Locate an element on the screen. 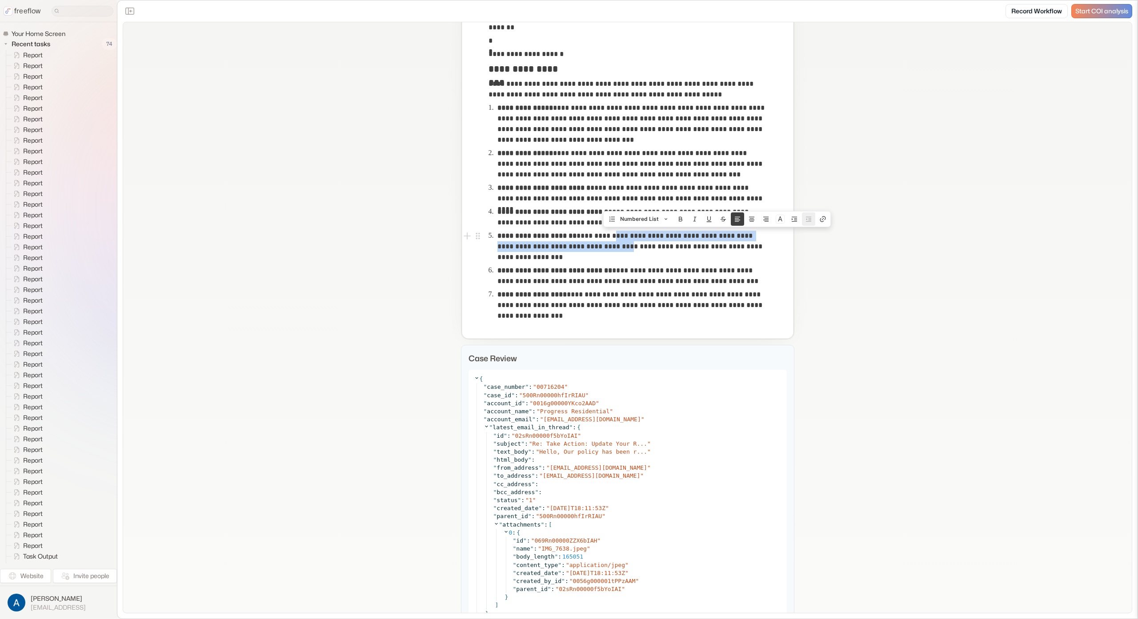 Image resolution: width=1138 pixels, height=619 pixels. span: Start COI analysis is located at coordinates (1101, 11).